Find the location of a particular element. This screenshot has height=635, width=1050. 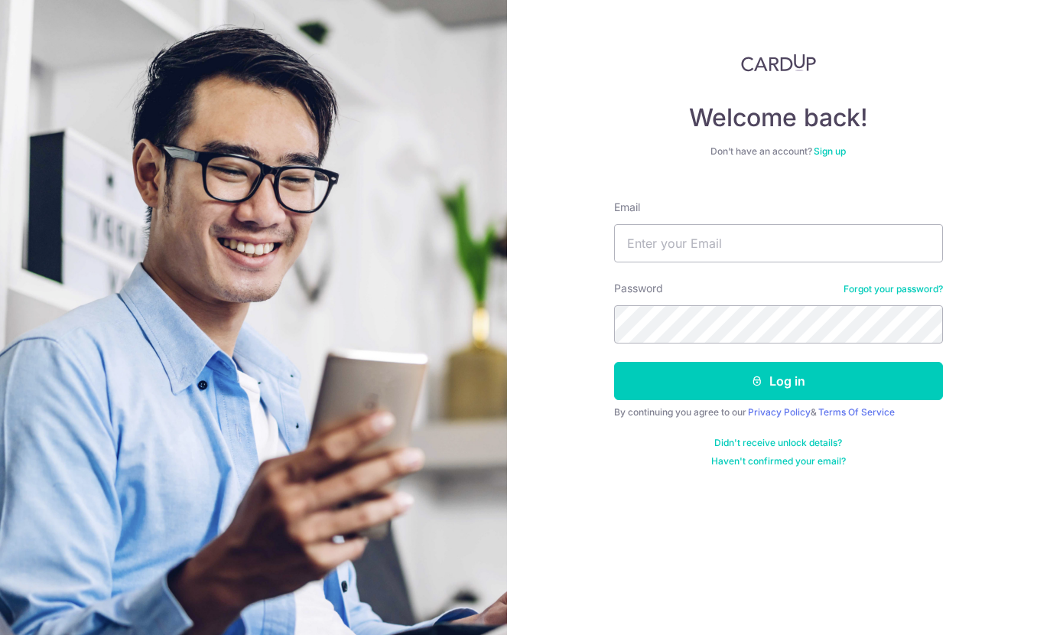

a: Haven't confirmed your email? is located at coordinates (779, 461).